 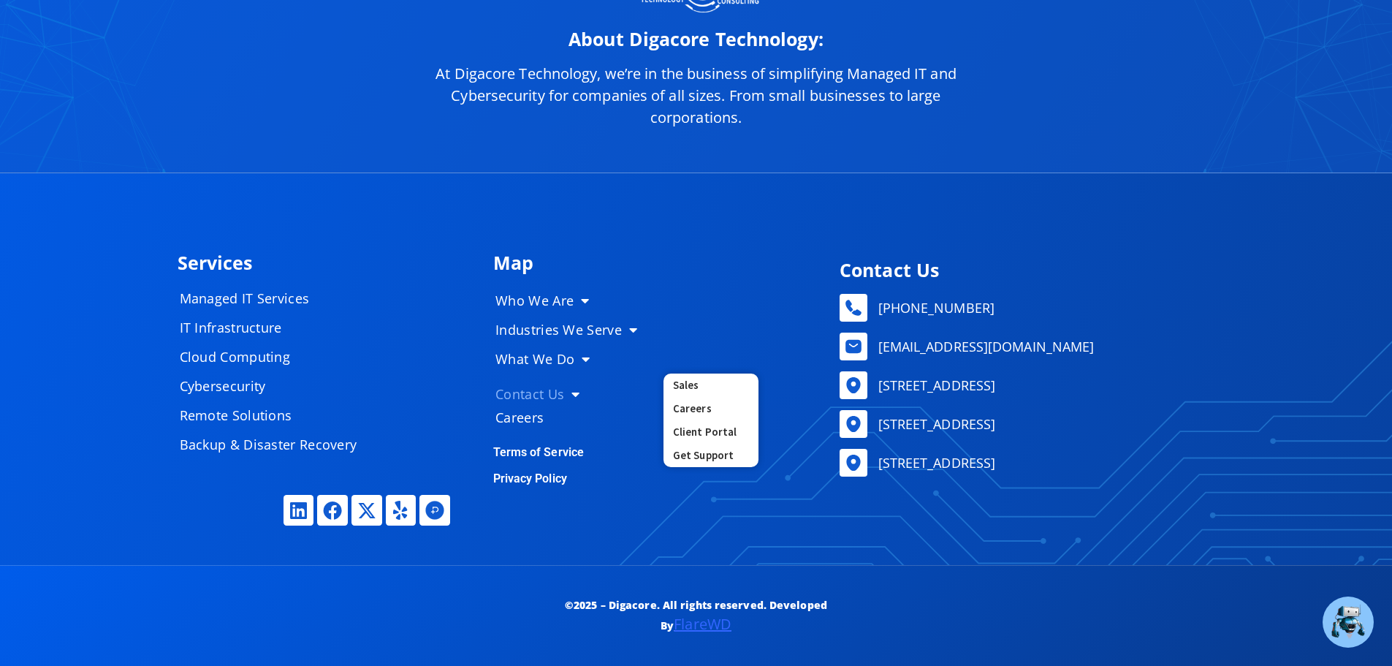 What do you see at coordinates (275, 327) in the screenshot?
I see `a: IT Infrastructure` at bounding box center [275, 327].